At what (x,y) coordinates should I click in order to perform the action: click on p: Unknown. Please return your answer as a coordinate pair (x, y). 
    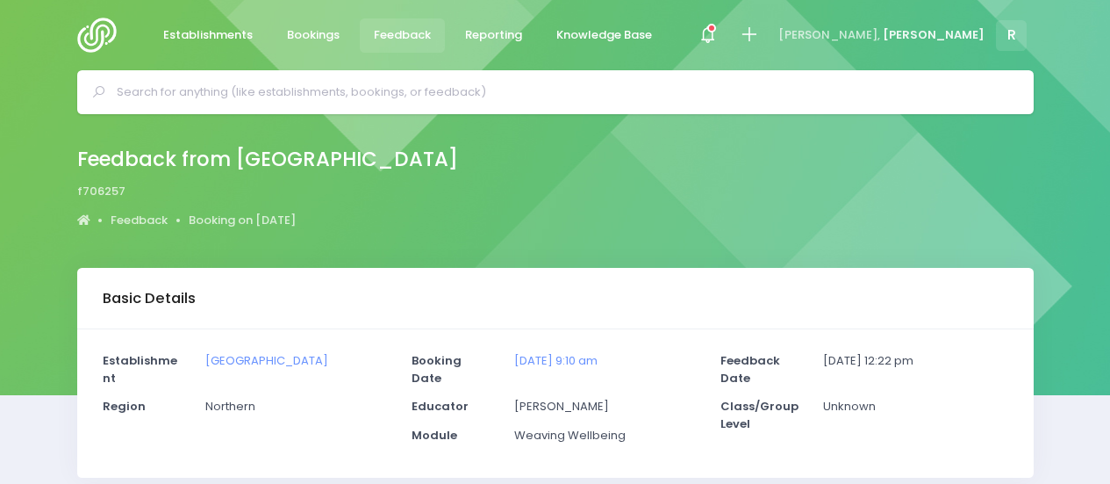
    Looking at the image, I should click on (915, 406).